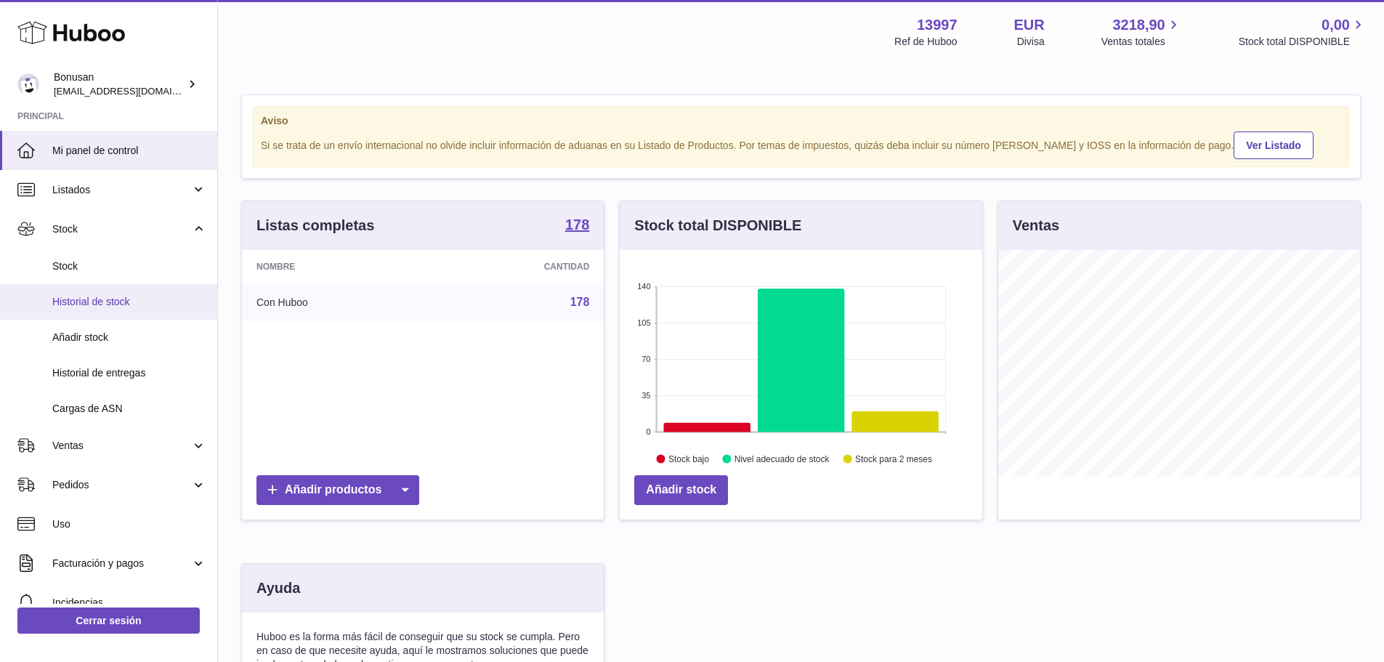 The height and width of the screenshot is (662, 1384). I want to click on span: Stock total DISPONIBLE, so click(1302, 41).